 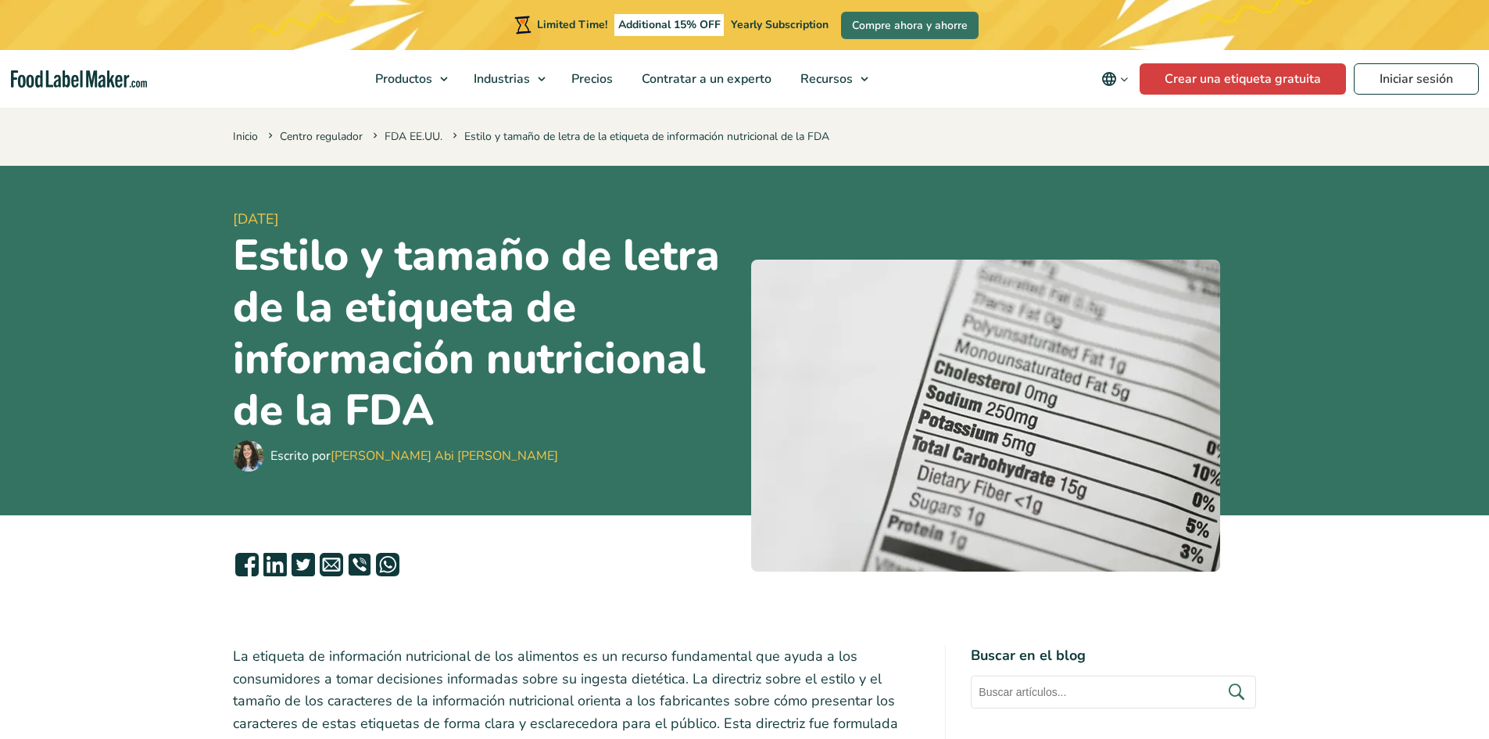 What do you see at coordinates (485, 333) in the screenshot?
I see `h1: Estilo y tamaño de letra de la etiqueta de información nutricional de la FDA` at bounding box center [485, 333].